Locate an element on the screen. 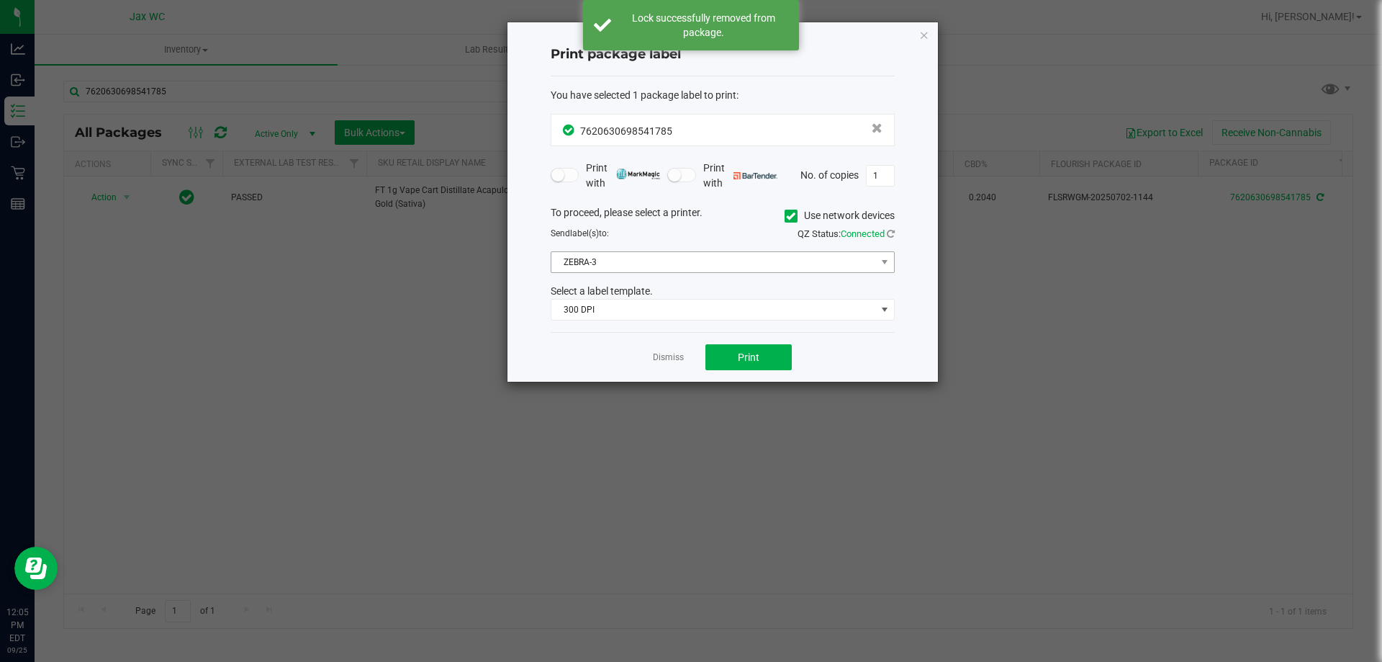 The image size is (1382, 662). img: bartender.png is located at coordinates (755, 176).